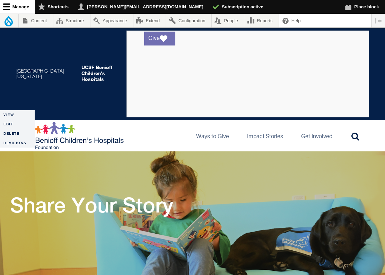 The width and height of the screenshot is (385, 275). Describe the element at coordinates (160, 38) in the screenshot. I see `a: Give` at that location.